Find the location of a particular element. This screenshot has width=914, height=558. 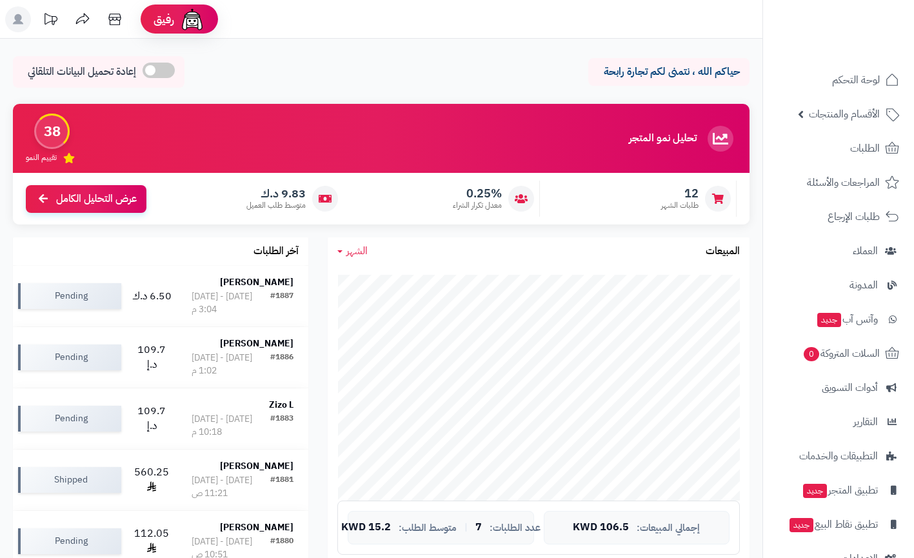

span: 0 is located at coordinates (811, 354).